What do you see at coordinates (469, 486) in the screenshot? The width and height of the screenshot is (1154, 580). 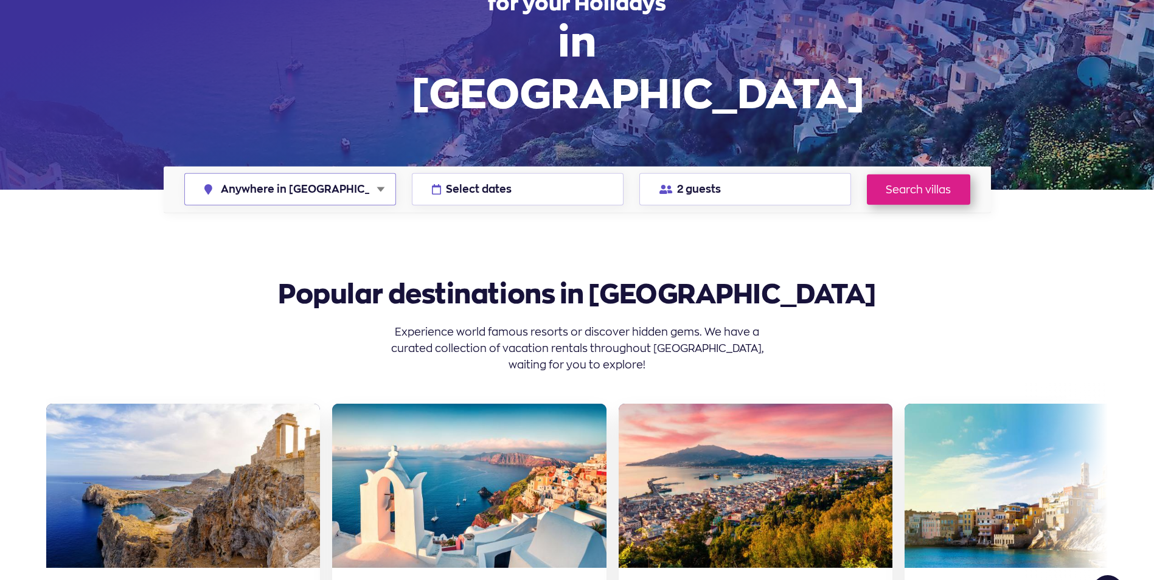 I see `img: Santorini` at bounding box center [469, 486].